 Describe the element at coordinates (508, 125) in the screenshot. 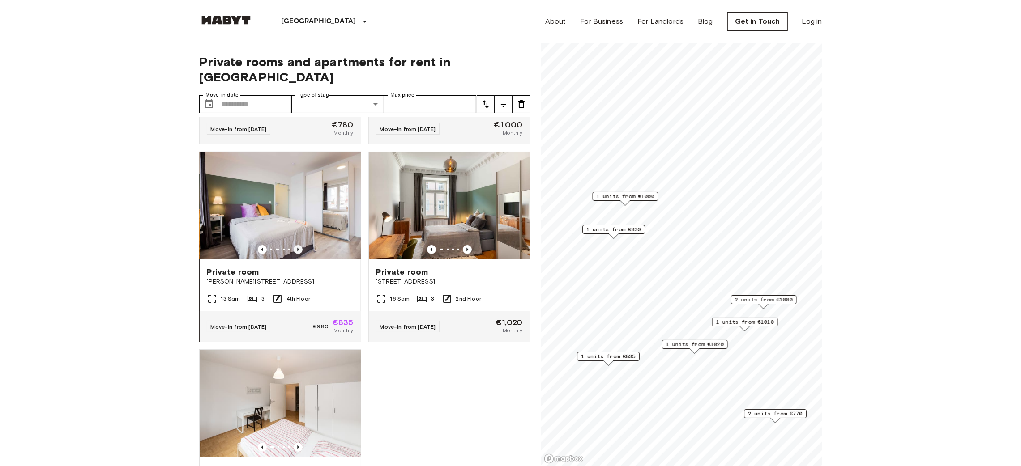

I see `span: €1,000` at that location.